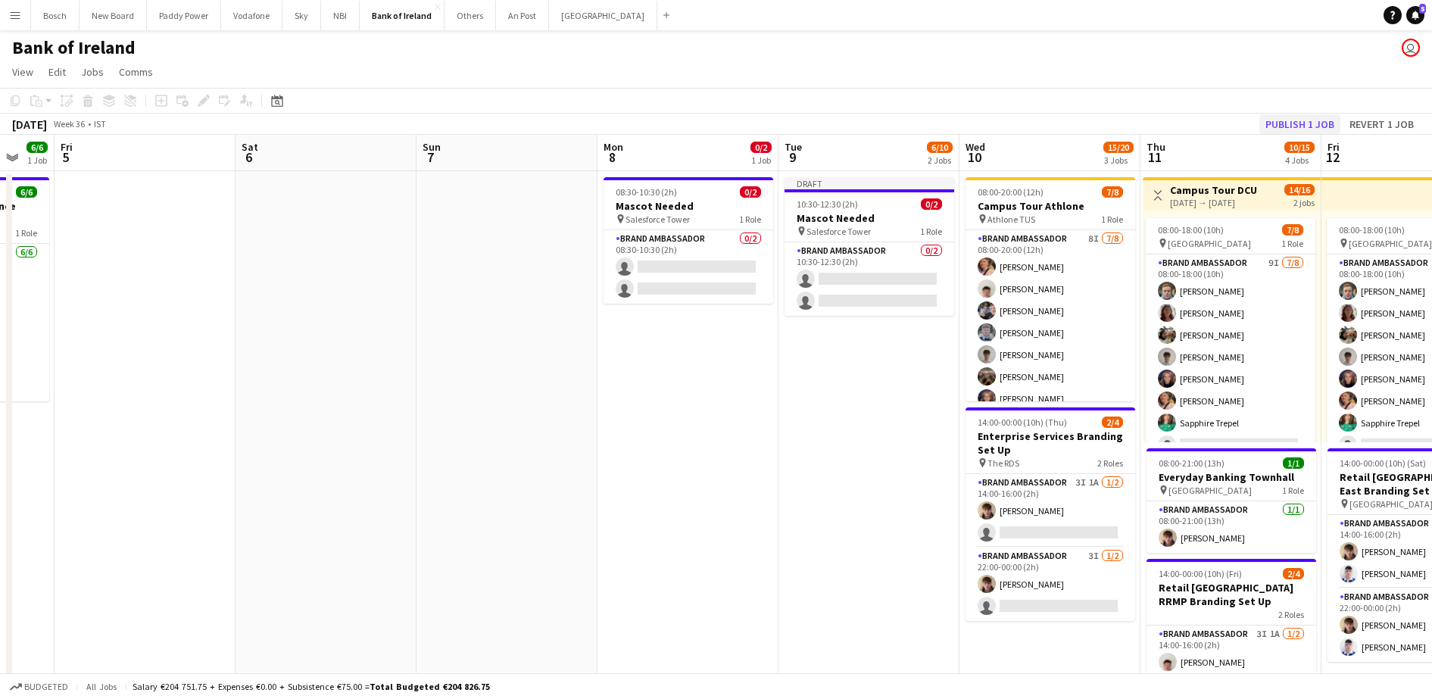  Describe the element at coordinates (869, 246) in the screenshot. I see `div: Draft10:30-12:30 (2h)0/2Mascot Needed Salesforce Tower1 RoleBrand Ambassador0/210:30-12:30 (2h)` at that location.